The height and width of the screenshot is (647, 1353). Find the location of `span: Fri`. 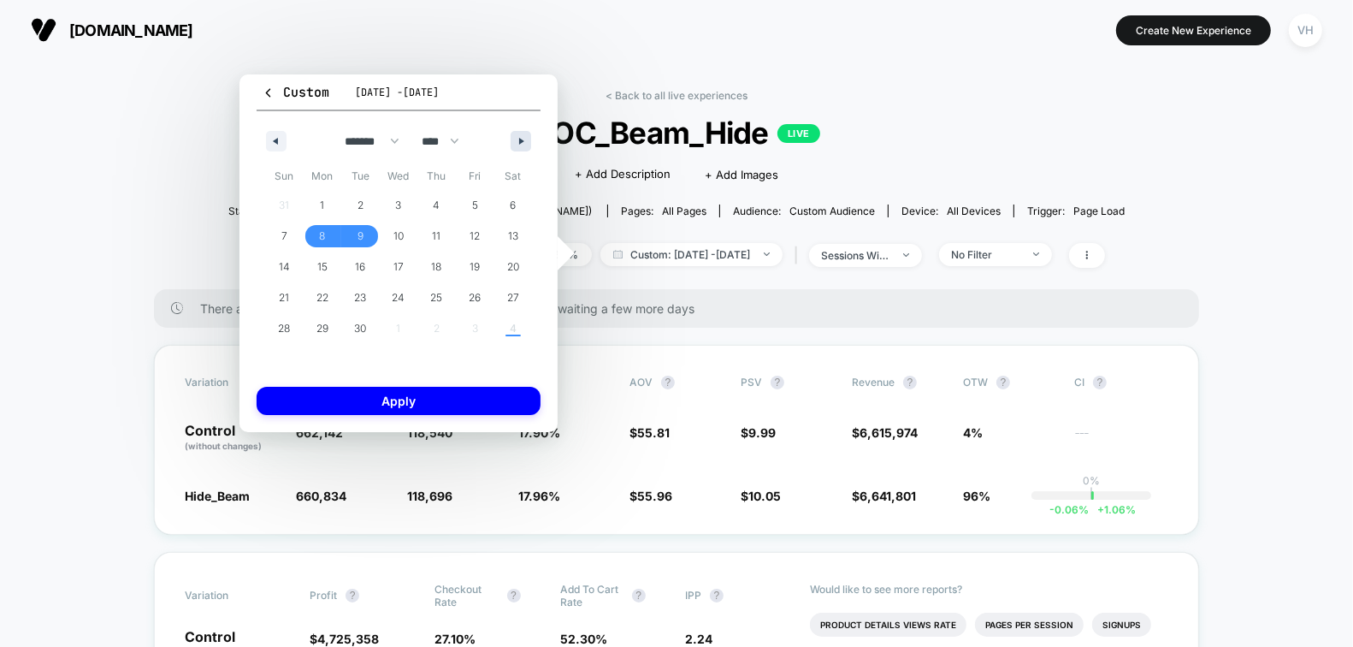

span: Fri is located at coordinates (475, 176).